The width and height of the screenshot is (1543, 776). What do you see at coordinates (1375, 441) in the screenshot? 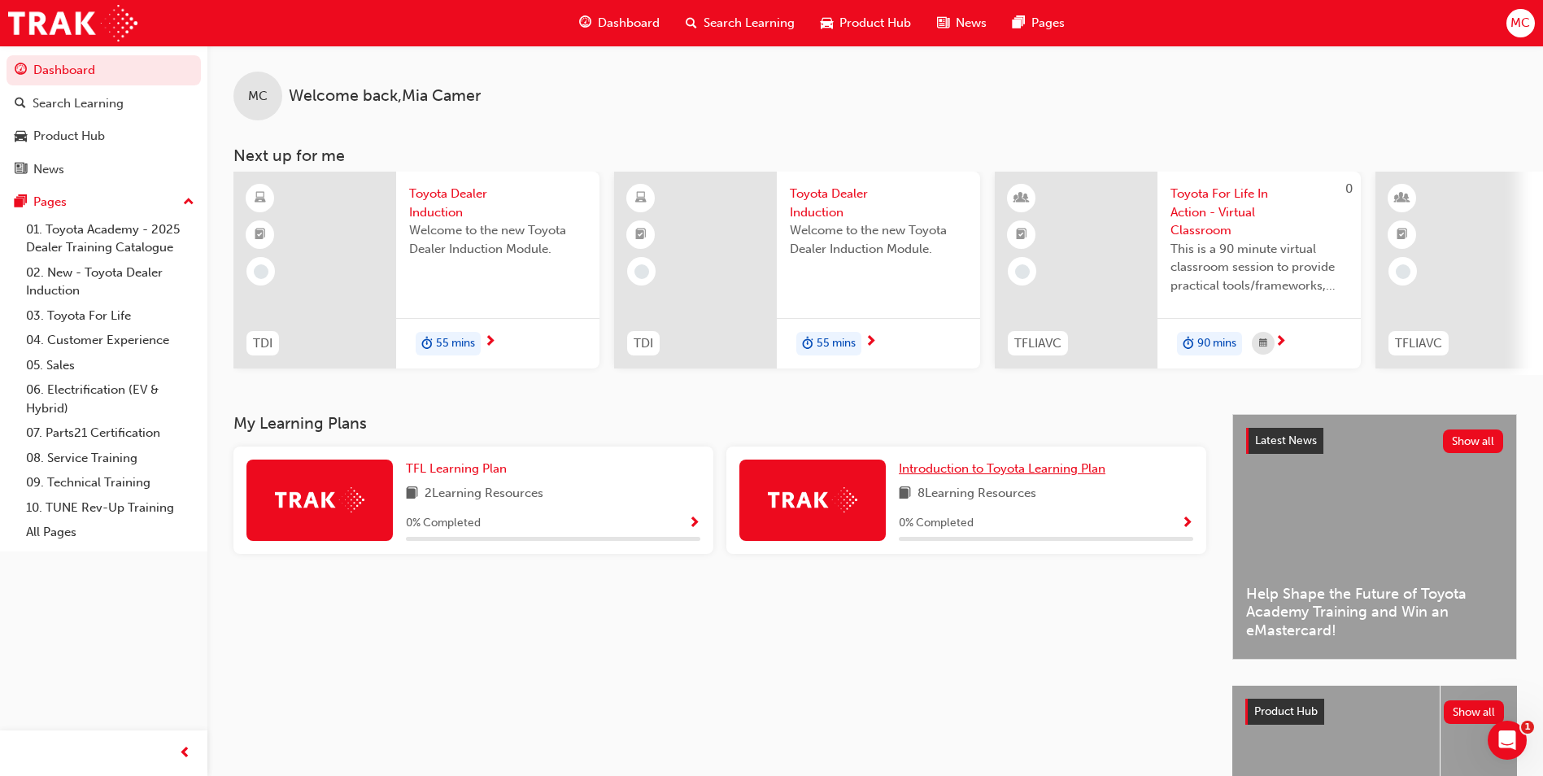
I see `a: Latest NewsShow all` at bounding box center [1375, 441].